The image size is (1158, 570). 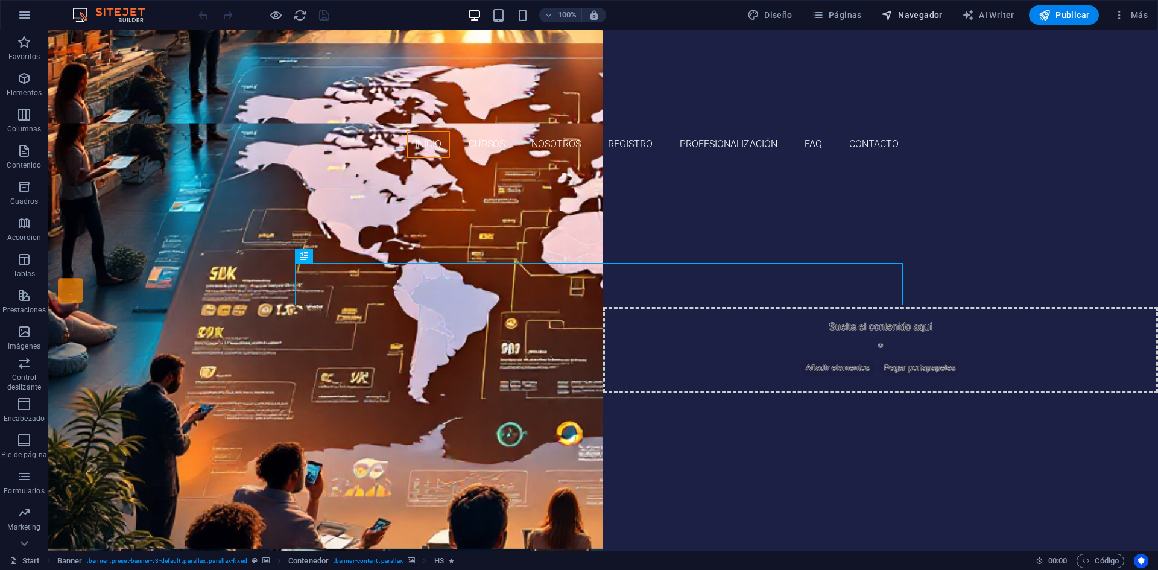 I want to click on button: 100%, so click(x=560, y=15).